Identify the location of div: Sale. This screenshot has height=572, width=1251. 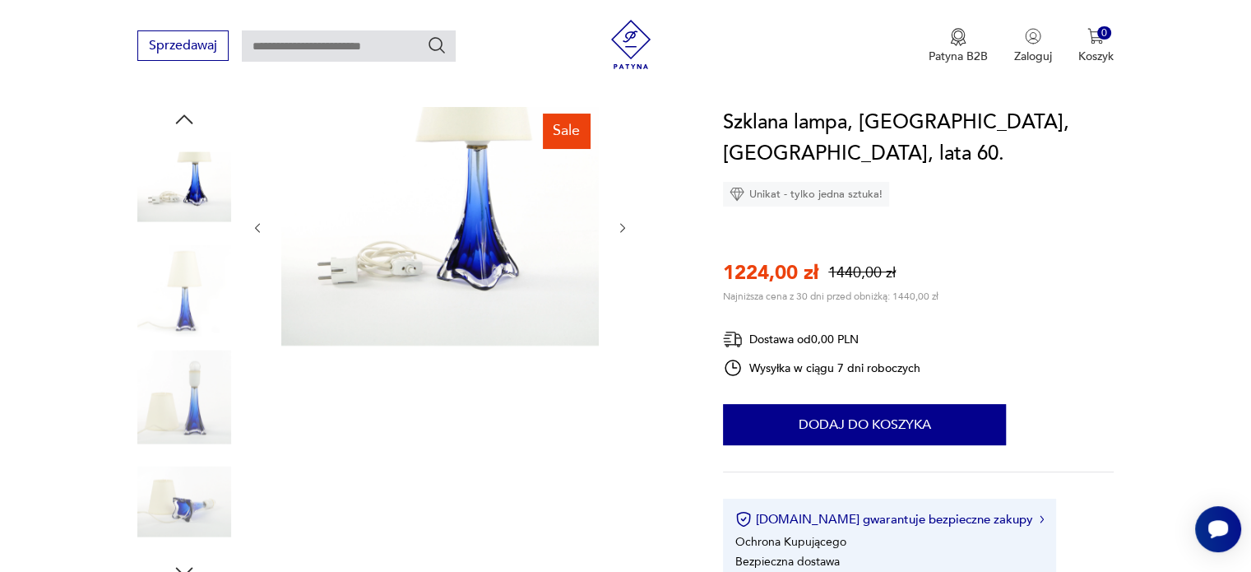
(566, 131).